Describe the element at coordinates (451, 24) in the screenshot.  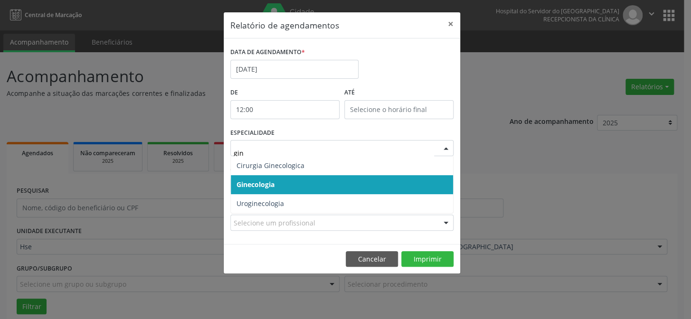
I see `button: Close` at that location.